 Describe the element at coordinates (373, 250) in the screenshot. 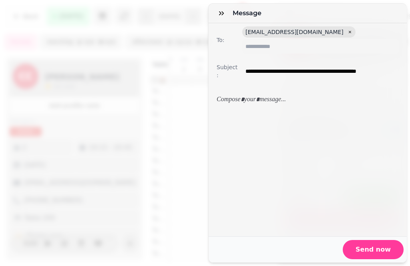

I see `span: Send now` at that location.